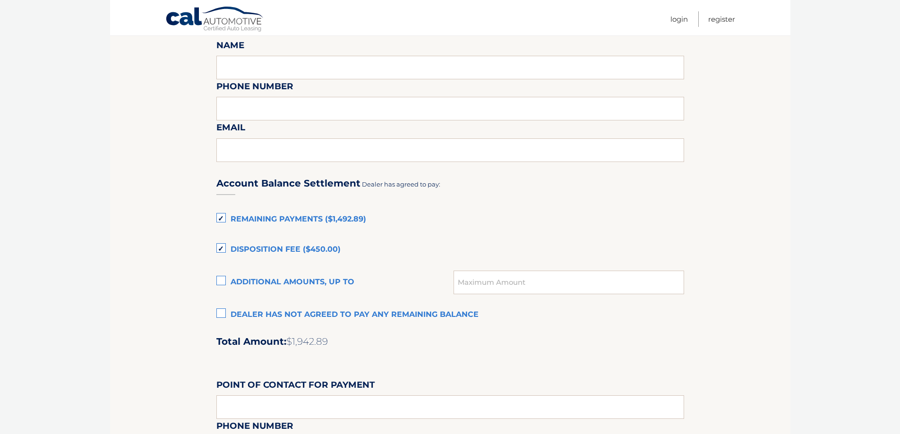 The image size is (900, 434). What do you see at coordinates (450, 220) in the screenshot?
I see `label: Remaining Payments ($1,492.89)` at bounding box center [450, 220].